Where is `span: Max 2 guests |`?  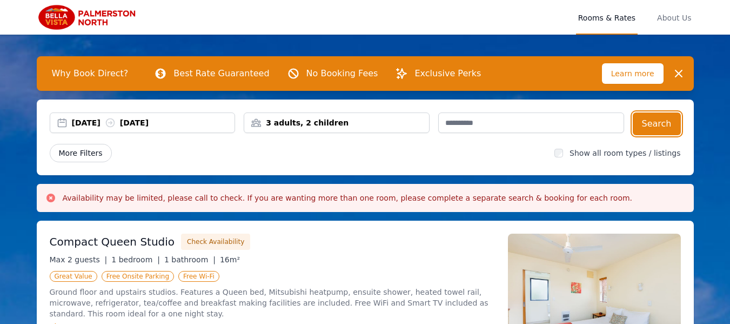 span: Max 2 guests | is located at coordinates (78, 259).